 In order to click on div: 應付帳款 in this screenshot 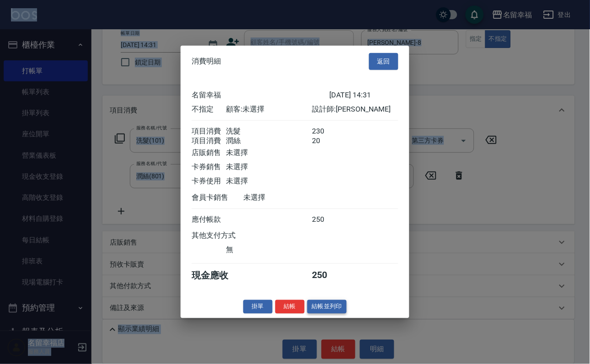, I will do `click(208, 219)`.